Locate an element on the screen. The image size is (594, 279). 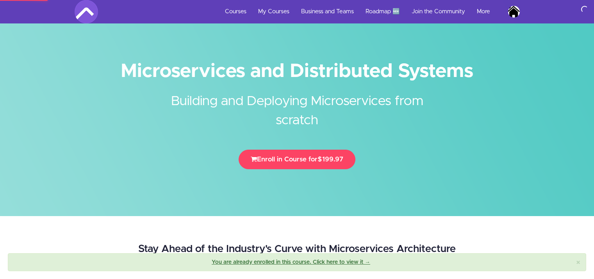
button: Enroll in Course for$199.97 is located at coordinates (297, 159).